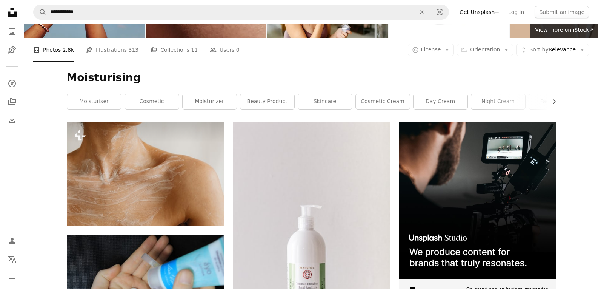 This screenshot has height=289, width=598. Describe the element at coordinates (40, 12) in the screenshot. I see `button: Search Unsplash` at that location.